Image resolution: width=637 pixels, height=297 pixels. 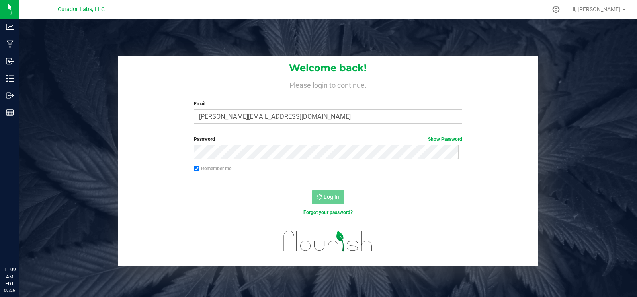 I want to click on span: Password, so click(x=204, y=139).